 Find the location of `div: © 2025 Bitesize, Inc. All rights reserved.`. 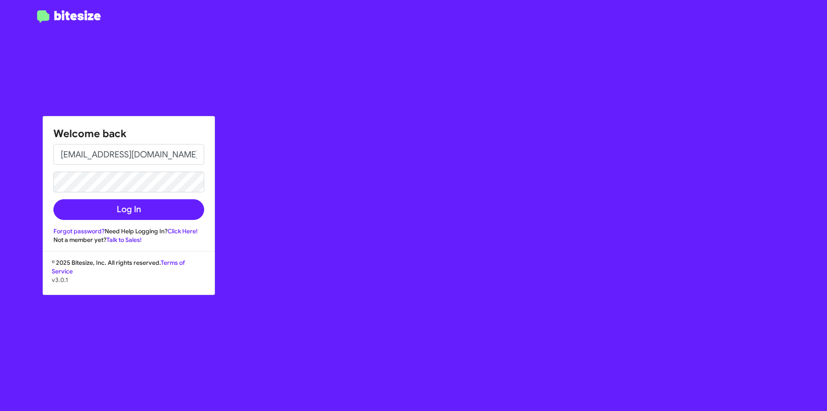

div: © 2025 Bitesize, Inc. All rights reserved. is located at coordinates (129, 276).